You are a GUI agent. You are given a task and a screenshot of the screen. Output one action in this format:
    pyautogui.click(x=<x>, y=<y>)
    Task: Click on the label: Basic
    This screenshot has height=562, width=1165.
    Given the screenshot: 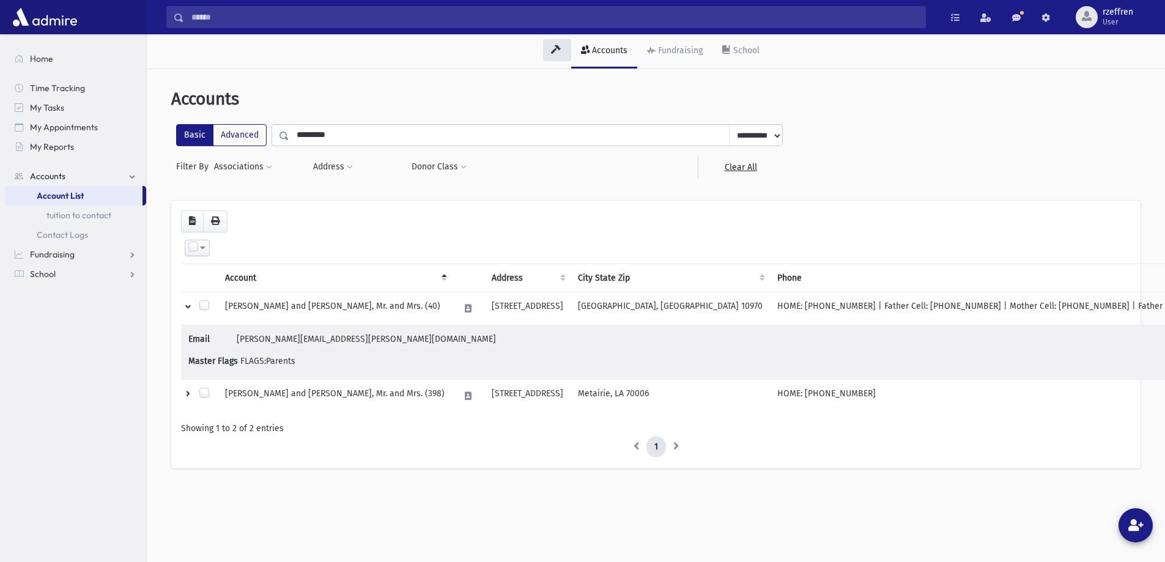 What is the action you would take?
    pyautogui.click(x=195, y=135)
    